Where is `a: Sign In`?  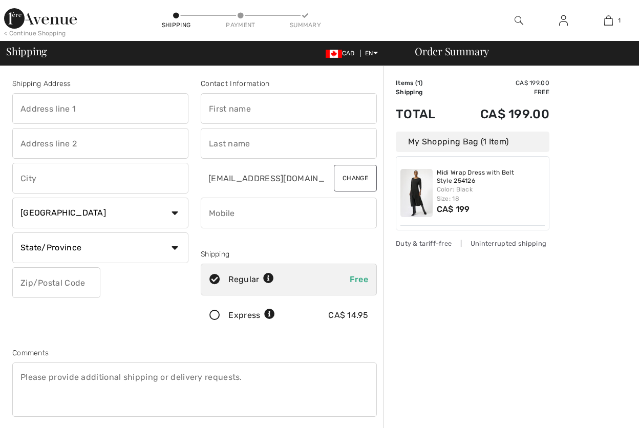
a: Sign In is located at coordinates (563, 20).